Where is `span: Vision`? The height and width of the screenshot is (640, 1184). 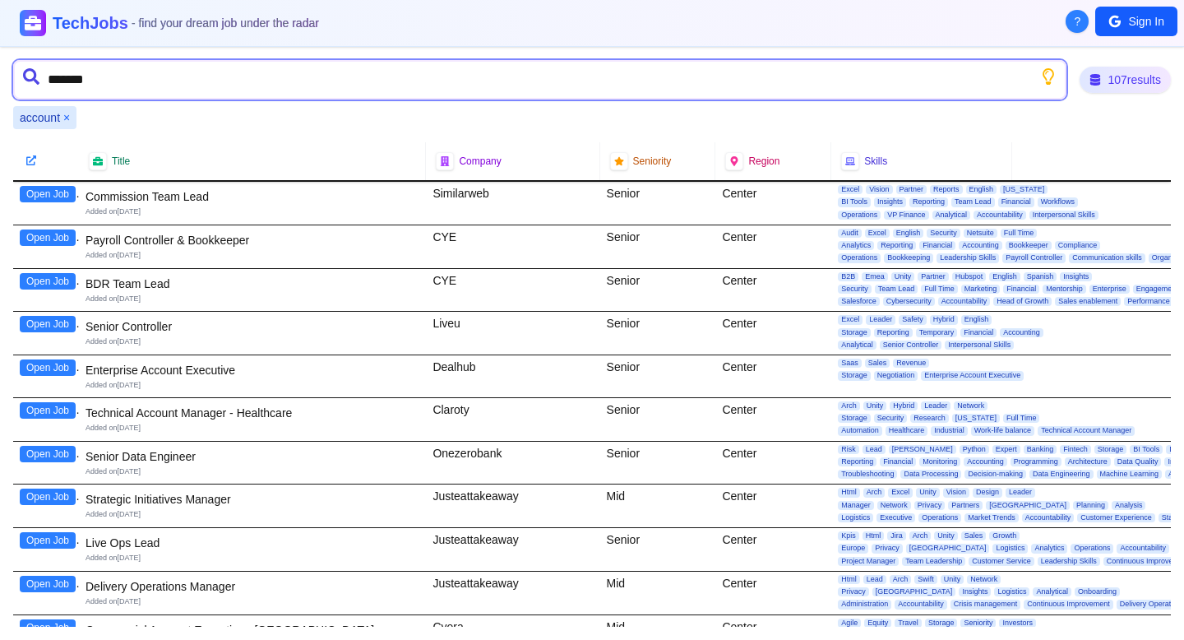 span: Vision is located at coordinates (956, 492).